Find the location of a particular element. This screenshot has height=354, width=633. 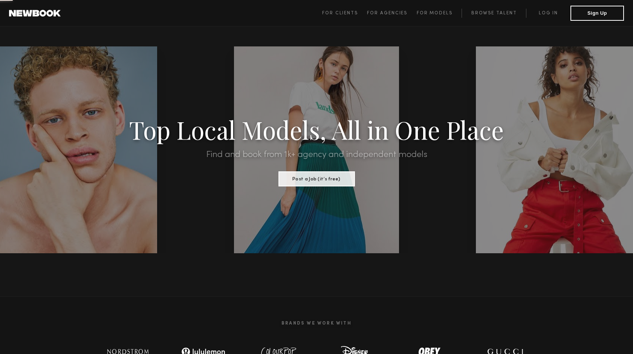

a: For Agencies is located at coordinates (392, 13).